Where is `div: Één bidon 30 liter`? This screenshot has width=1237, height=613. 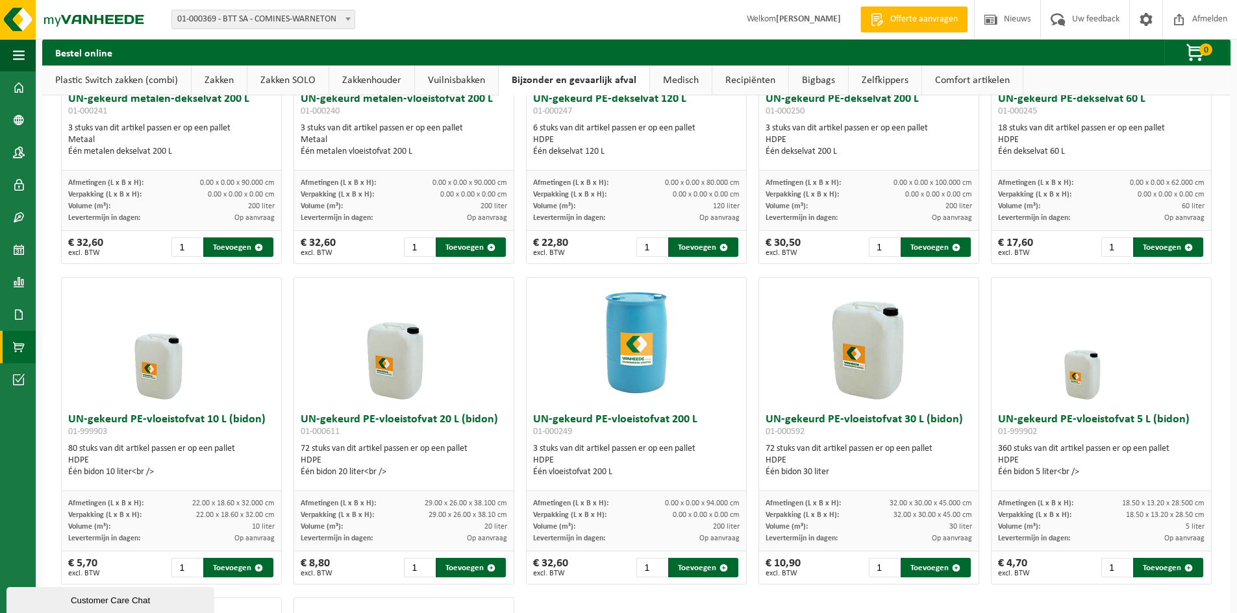
div: Één bidon 30 liter is located at coordinates (869, 473).